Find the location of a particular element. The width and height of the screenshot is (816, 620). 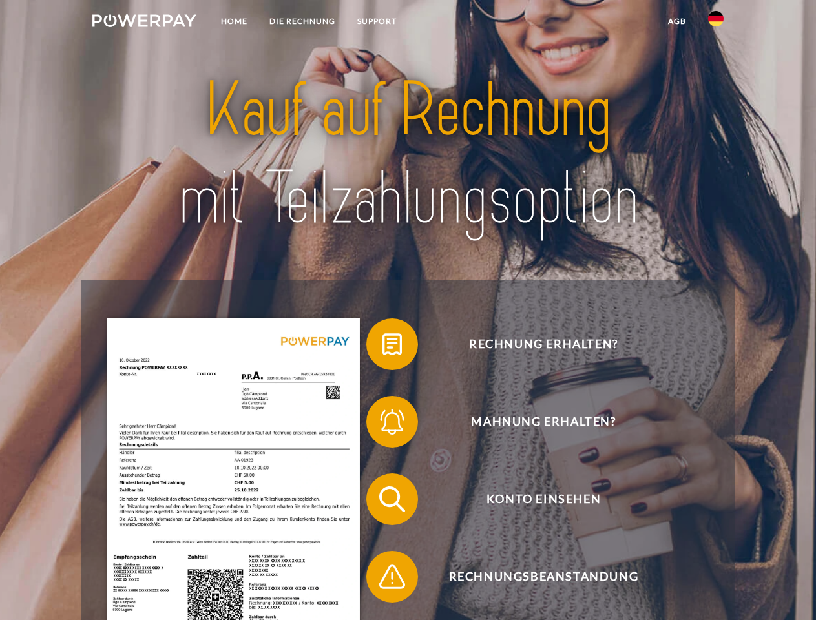

img: qb_bell.svg is located at coordinates (392, 422).